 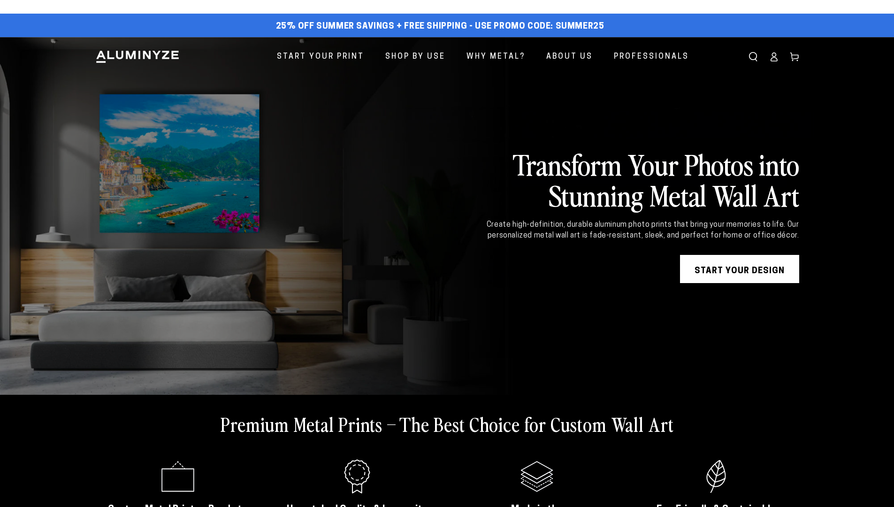 I want to click on span: Professionals, so click(x=651, y=57).